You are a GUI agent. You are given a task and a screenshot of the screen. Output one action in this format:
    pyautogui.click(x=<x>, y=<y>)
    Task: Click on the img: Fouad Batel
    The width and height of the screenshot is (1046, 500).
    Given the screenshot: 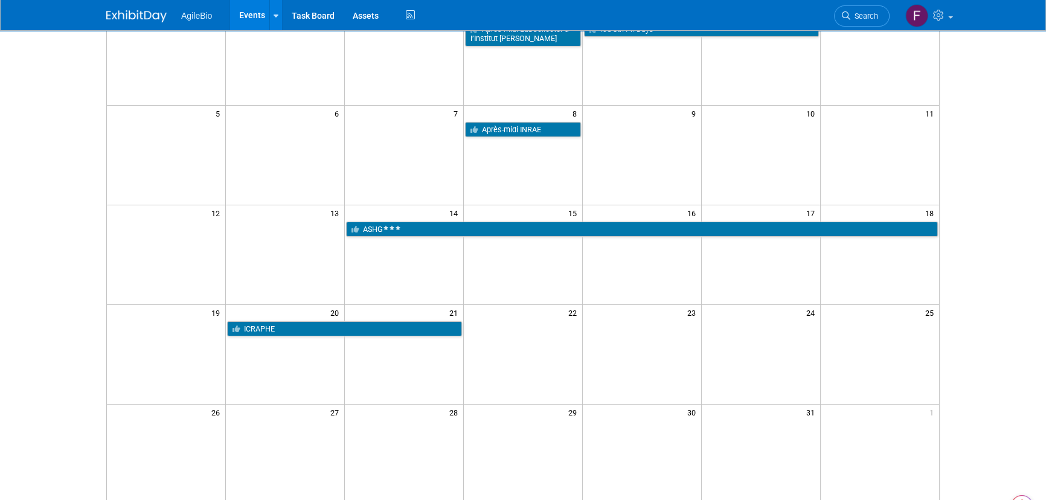 What is the action you would take?
    pyautogui.click(x=916, y=16)
    